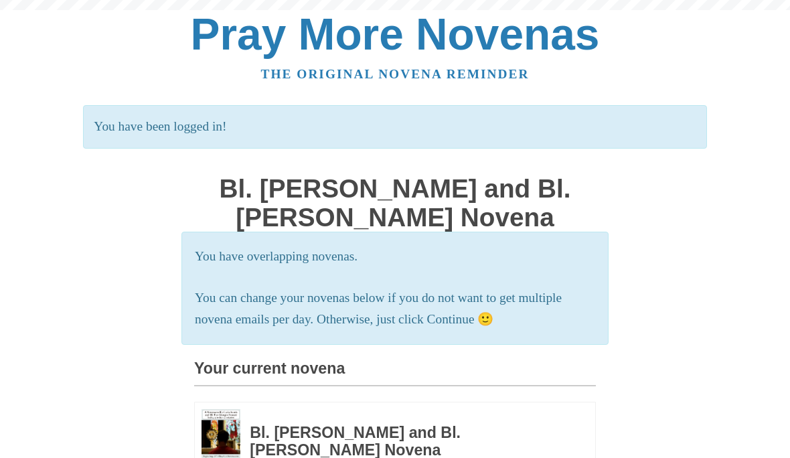 Image resolution: width=790 pixels, height=458 pixels. Describe the element at coordinates (394, 126) in the screenshot. I see `p: You have been logged in!` at that location.